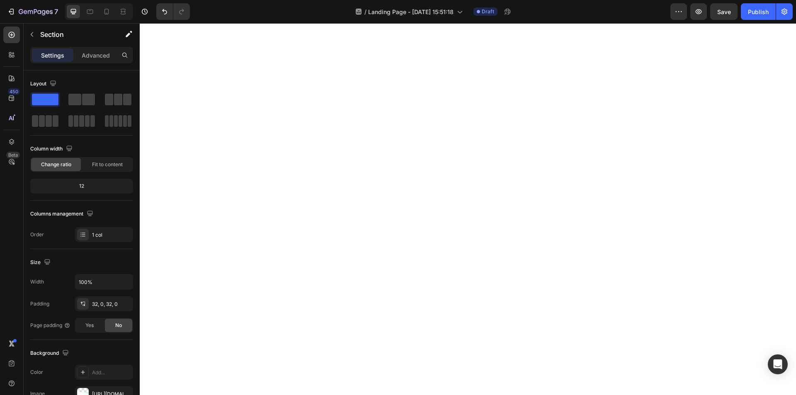 The width and height of the screenshot is (796, 395). Describe the element at coordinates (74, 34) in the screenshot. I see `p: Section` at that location.